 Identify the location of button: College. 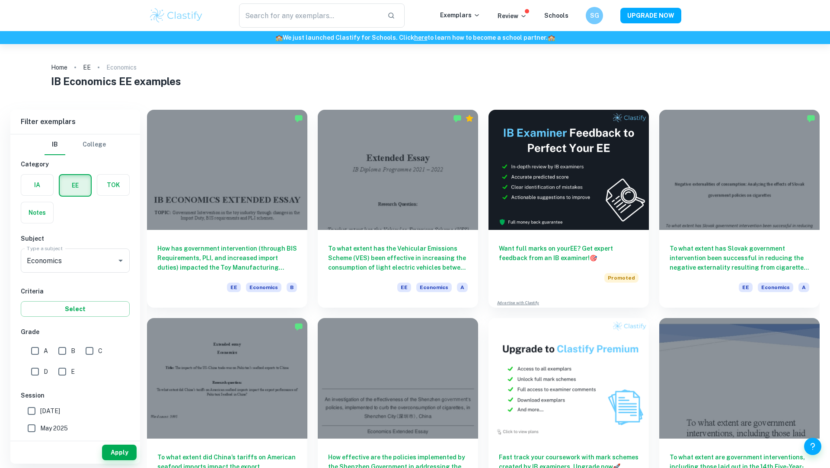
(94, 145).